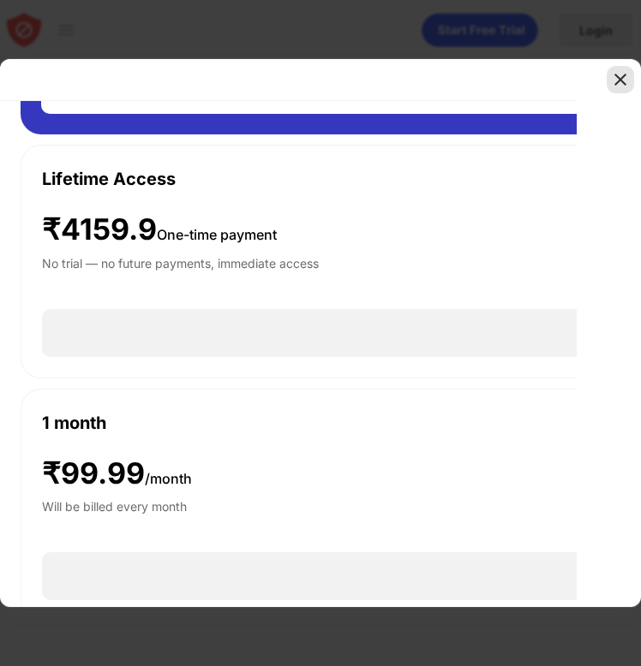  Describe the element at coordinates (168, 479) in the screenshot. I see `span: /month` at that location.